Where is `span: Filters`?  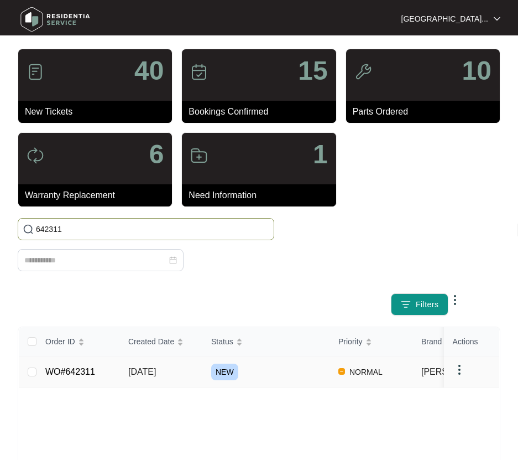
span: Filters is located at coordinates (428, 304).